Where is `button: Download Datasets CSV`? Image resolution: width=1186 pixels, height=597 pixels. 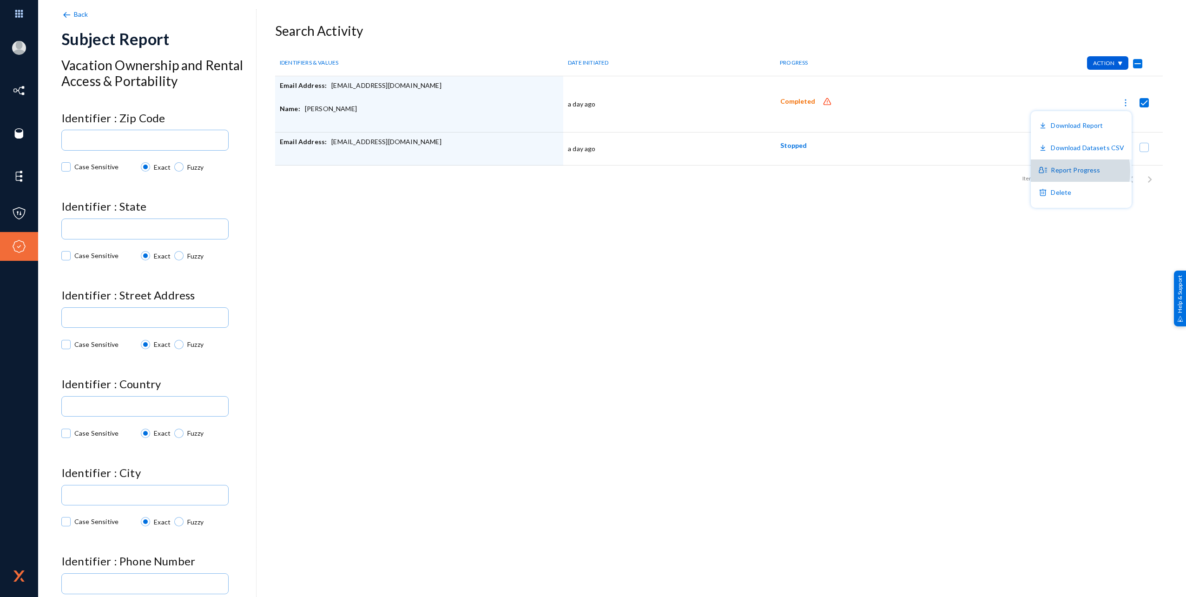
button: Download Datasets CSV is located at coordinates (1081, 148).